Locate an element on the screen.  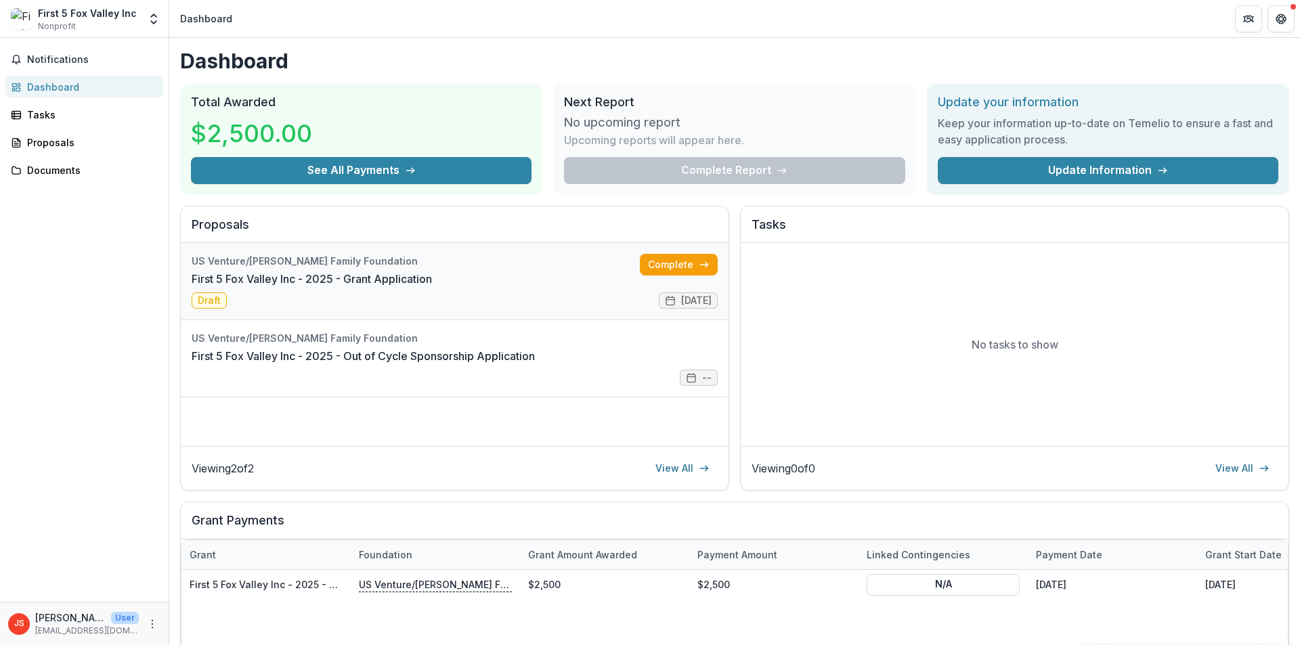
a: Dashboard is located at coordinates (84, 87).